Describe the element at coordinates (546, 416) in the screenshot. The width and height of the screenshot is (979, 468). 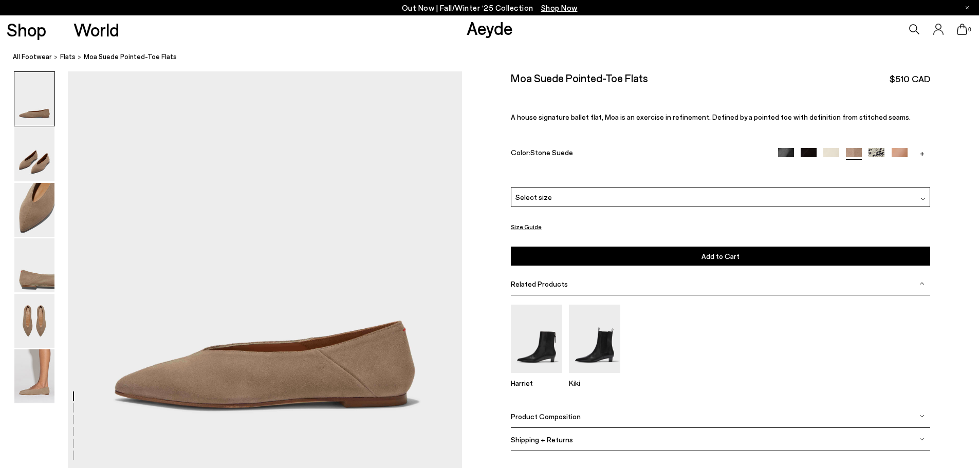
I see `span: Product Composition` at that location.